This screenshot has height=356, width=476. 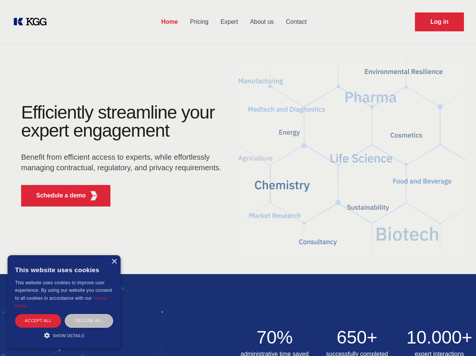 I want to click on h1: Efficiently streamline your expert engagement, so click(x=124, y=121).